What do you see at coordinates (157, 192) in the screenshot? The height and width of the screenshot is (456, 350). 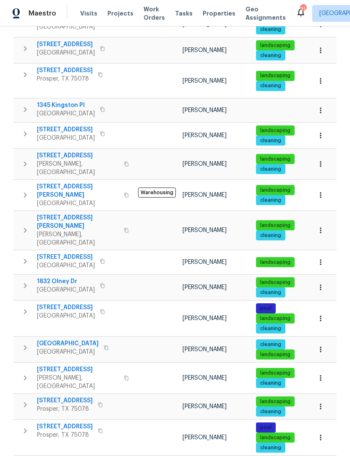 I see `span: Warehousing` at bounding box center [157, 192].